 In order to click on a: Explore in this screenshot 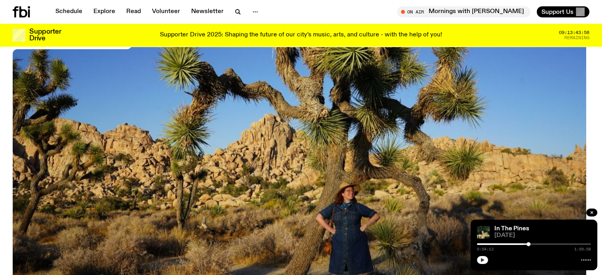, I will do `click(104, 12)`.